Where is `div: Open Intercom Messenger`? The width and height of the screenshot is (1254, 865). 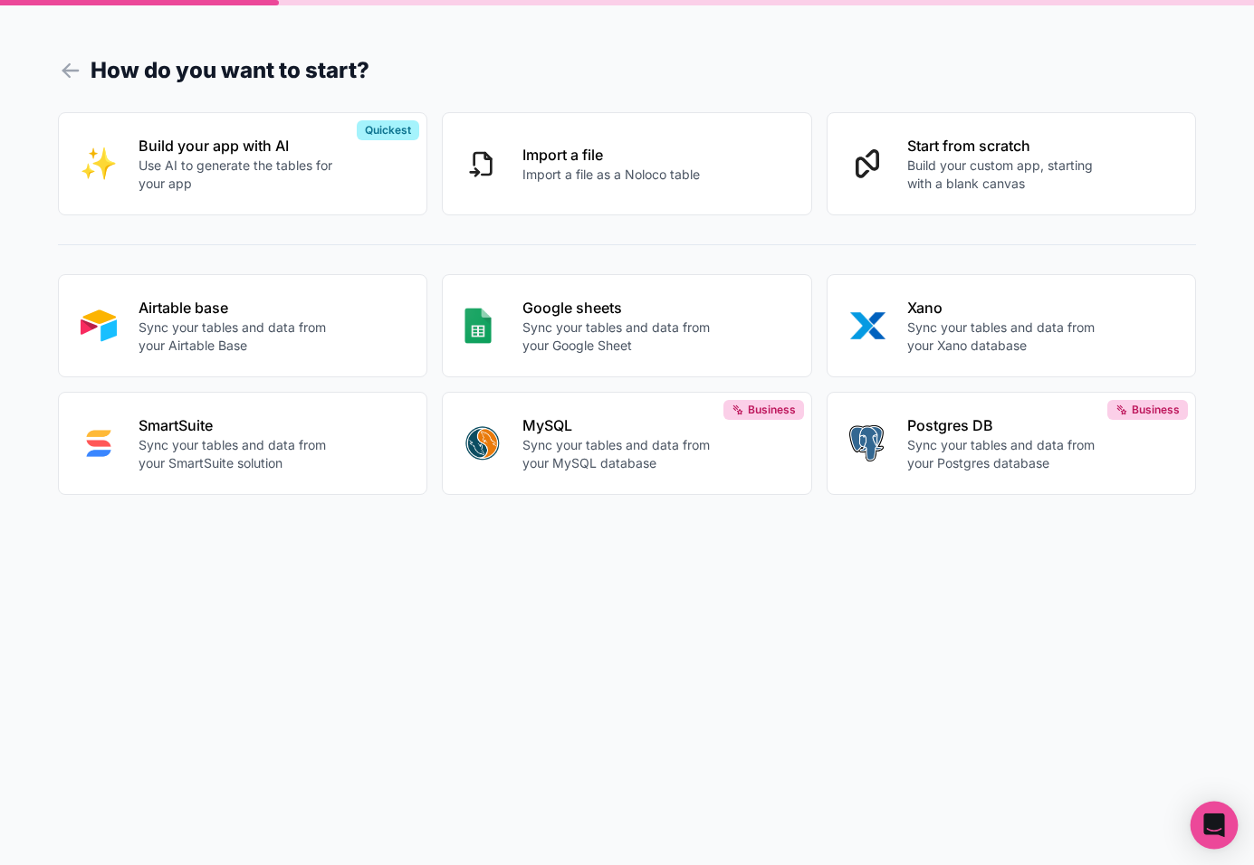
div: Open Intercom Messenger is located at coordinates (1214, 825).